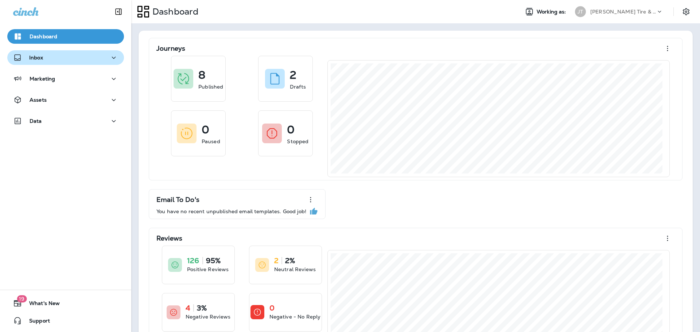  I want to click on p: 126, so click(193, 261).